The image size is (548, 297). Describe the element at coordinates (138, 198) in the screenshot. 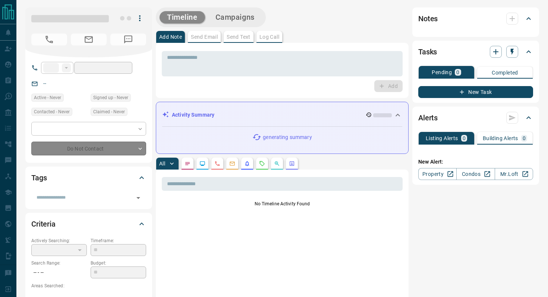

I see `button: Open` at that location.